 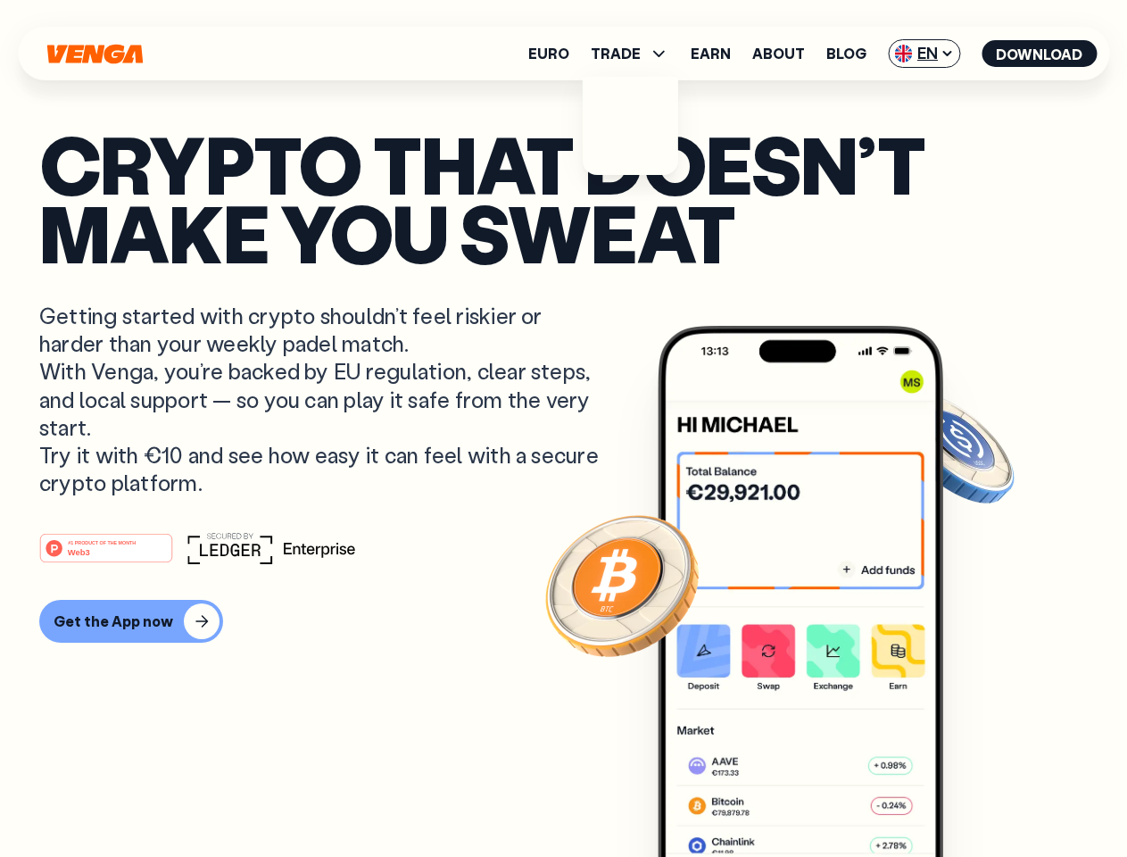 What do you see at coordinates (102, 543) in the screenshot?
I see `tspan: #1 PRODUCT OF THE MONTH` at bounding box center [102, 543].